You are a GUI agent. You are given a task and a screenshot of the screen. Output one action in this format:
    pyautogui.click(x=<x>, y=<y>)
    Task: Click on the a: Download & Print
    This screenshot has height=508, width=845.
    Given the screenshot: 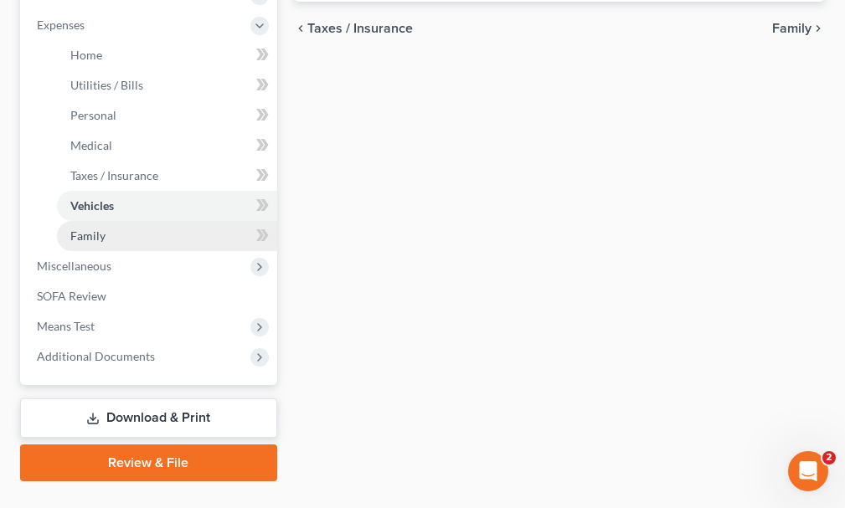 What is the action you would take?
    pyautogui.click(x=148, y=418)
    